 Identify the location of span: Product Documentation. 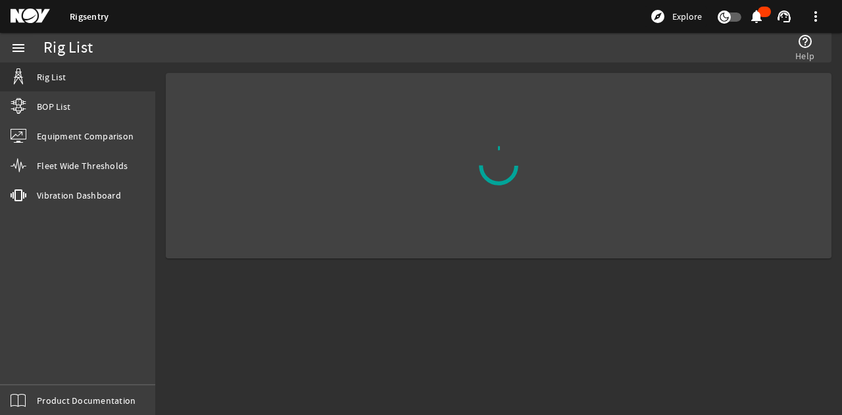
(86, 400).